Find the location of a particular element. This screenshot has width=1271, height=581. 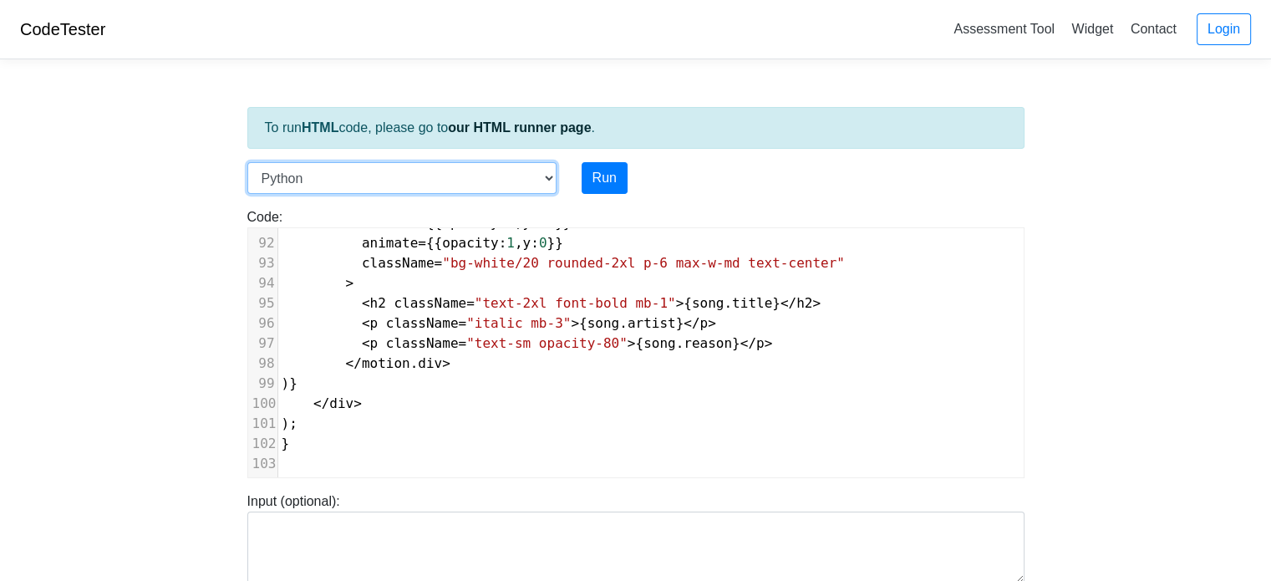

button: Run is located at coordinates (604, 178).